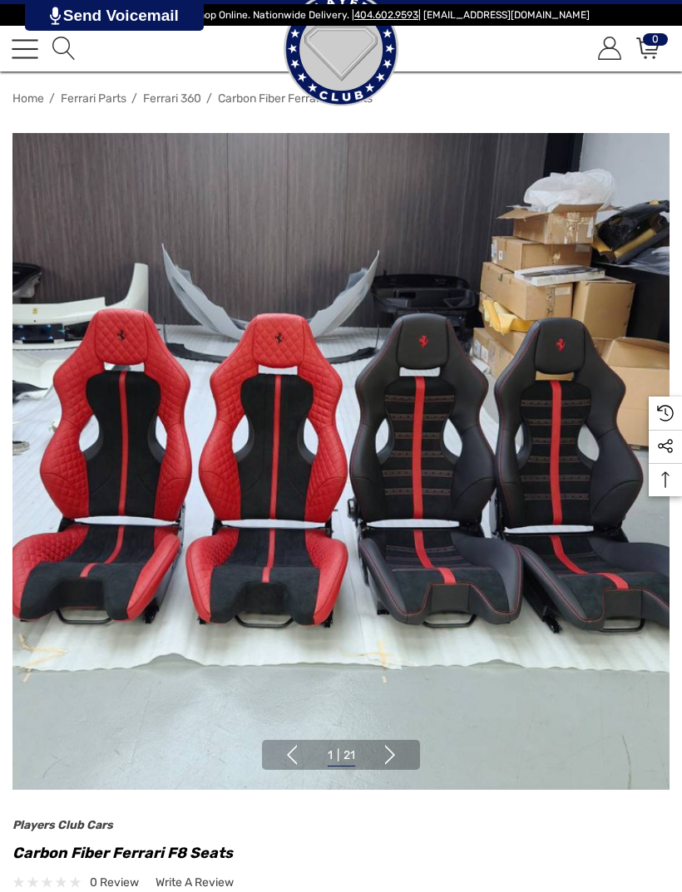 The width and height of the screenshot is (682, 892). Describe the element at coordinates (665, 480) in the screenshot. I see `svg: Top` at that location.